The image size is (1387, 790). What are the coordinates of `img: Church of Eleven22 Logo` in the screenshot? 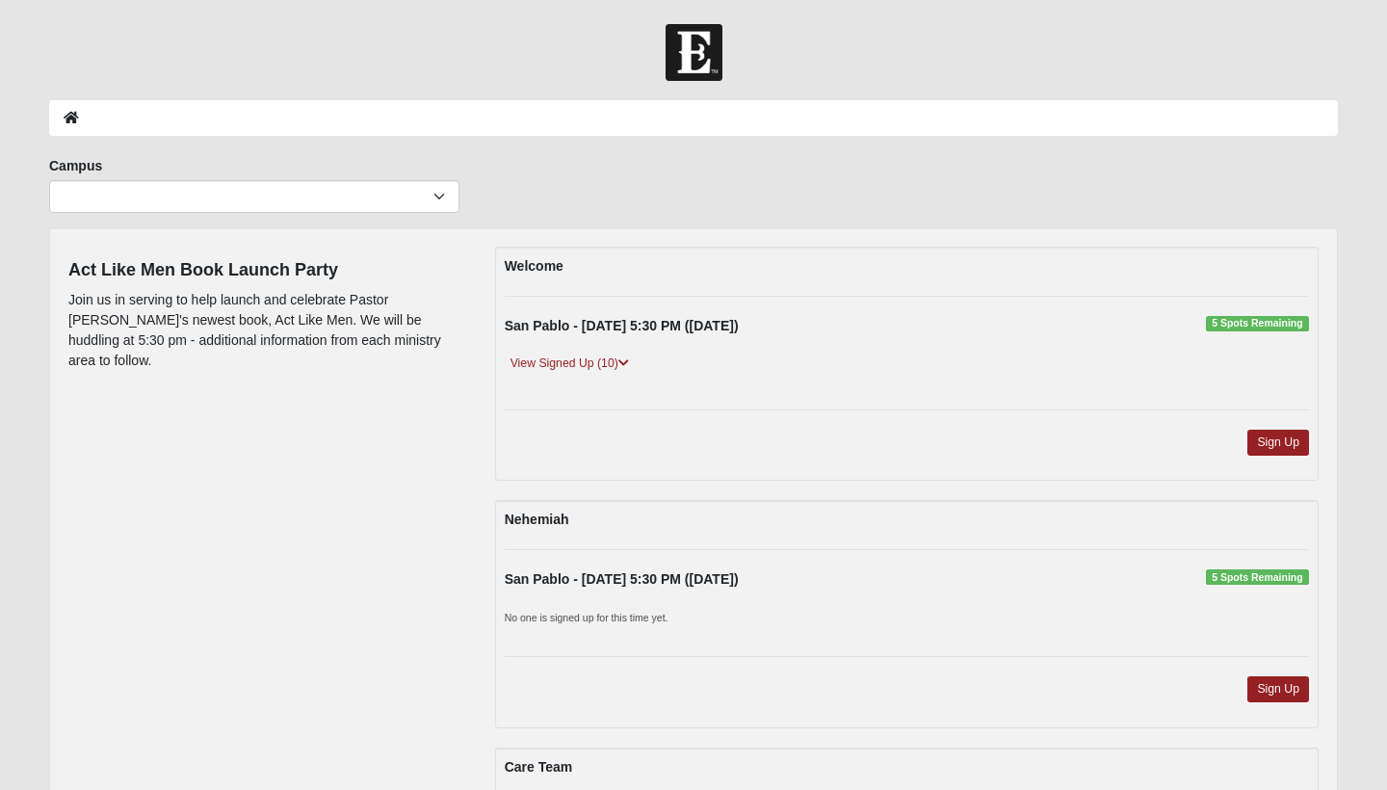 It's located at (693, 52).